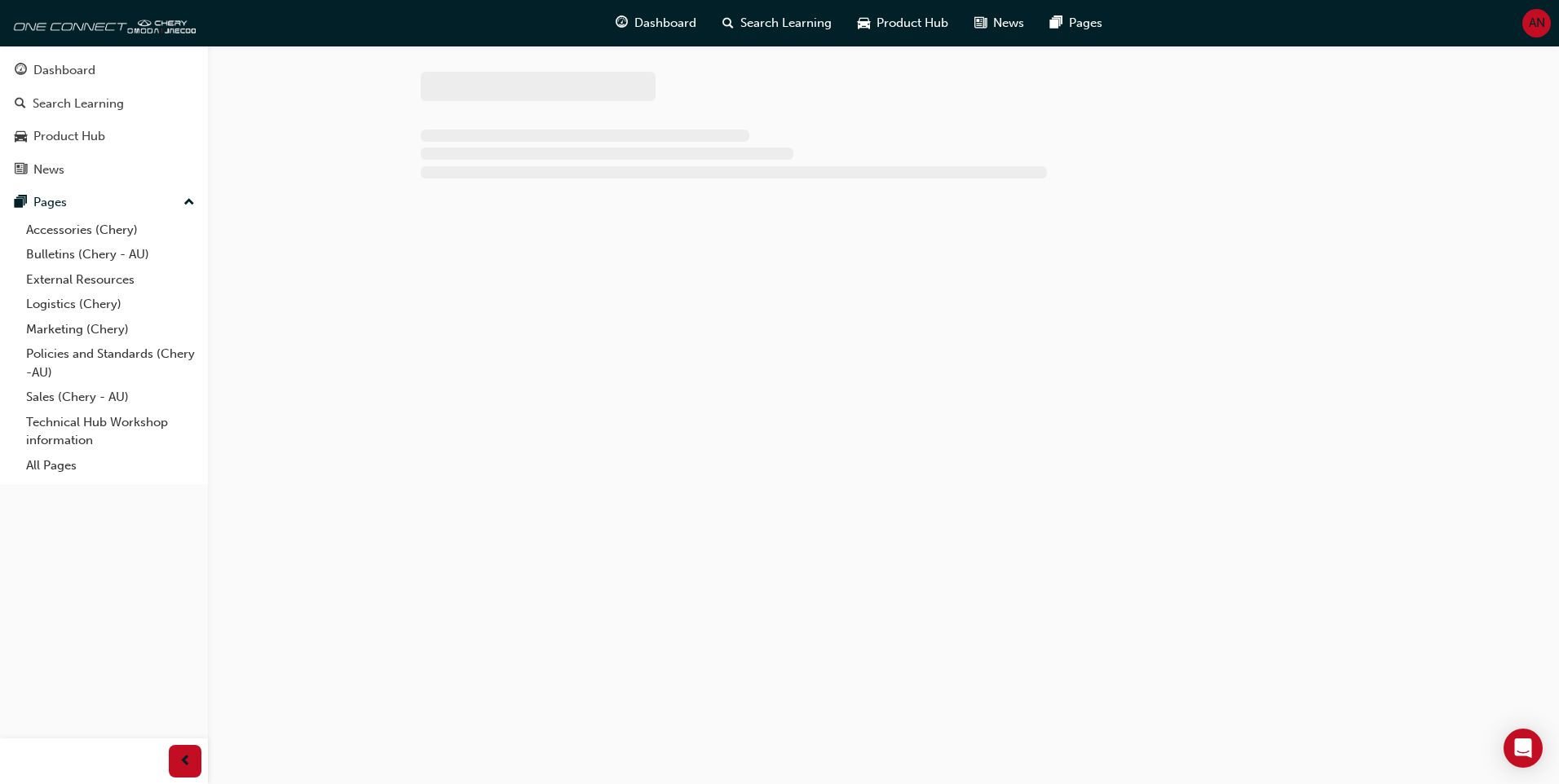 This screenshot has width=1559, height=784. Describe the element at coordinates (777, 23) in the screenshot. I see `a: search-iconSearch Learning` at that location.